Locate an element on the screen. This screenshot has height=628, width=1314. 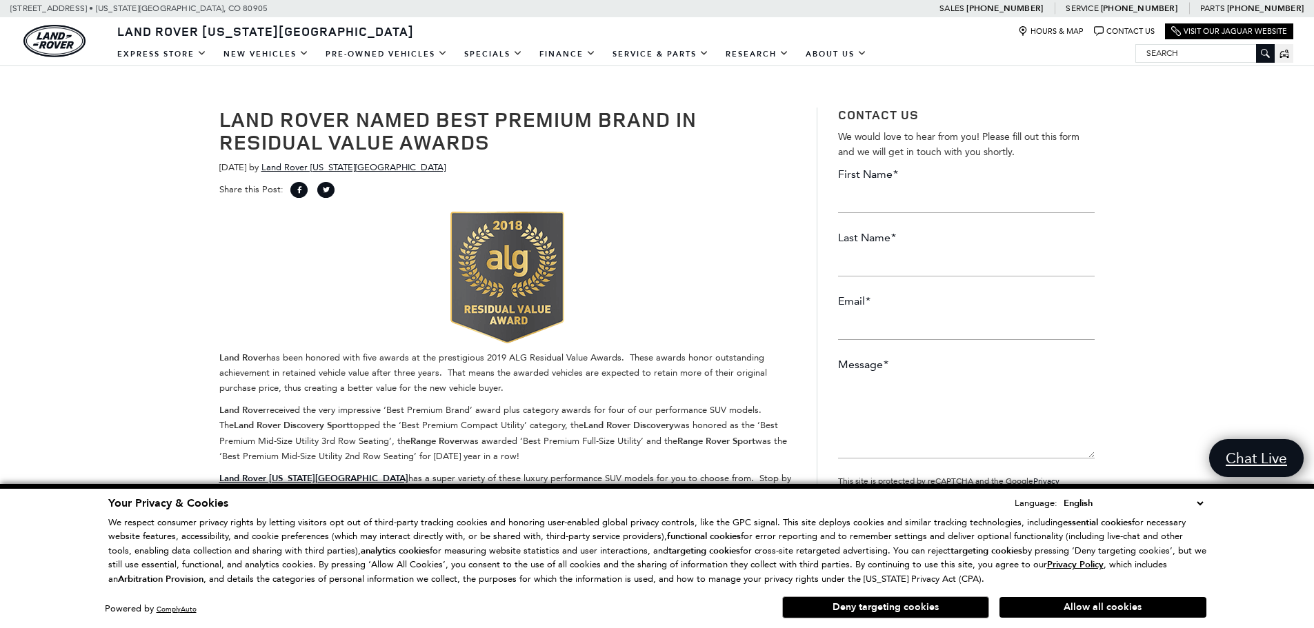
strong: Land Rover Discovery Sport is located at coordinates (292, 426).